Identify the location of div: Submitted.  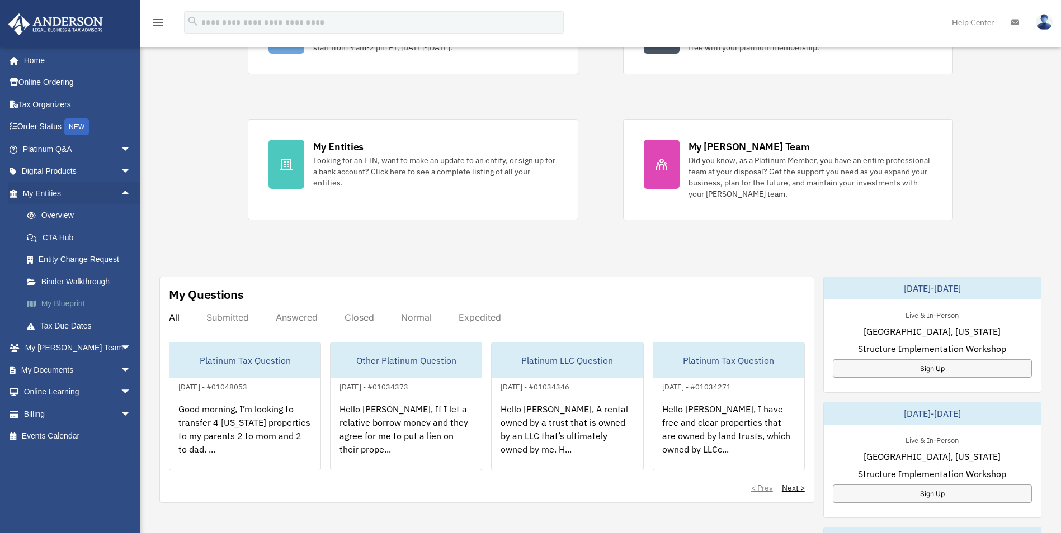
(228, 318).